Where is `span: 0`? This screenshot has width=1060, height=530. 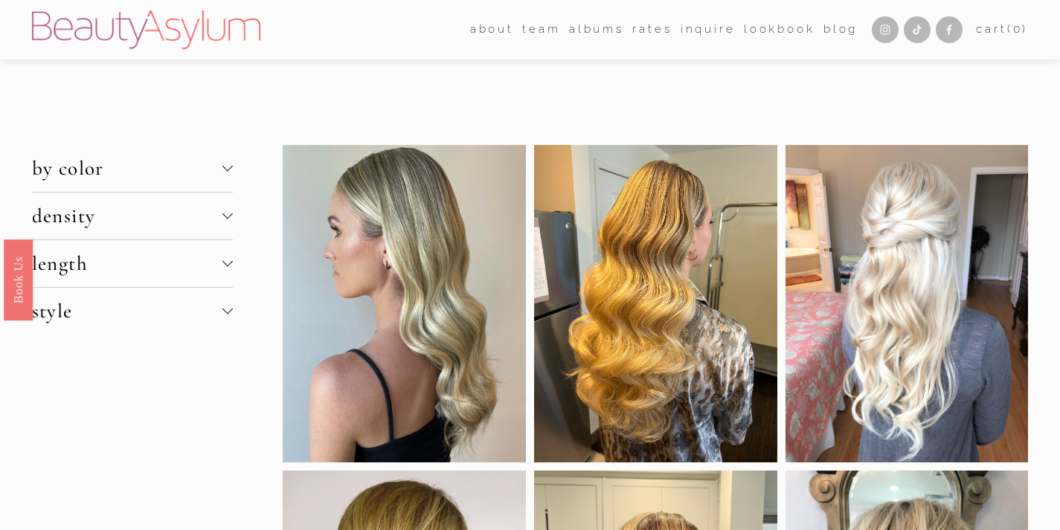
span: 0 is located at coordinates (1017, 29).